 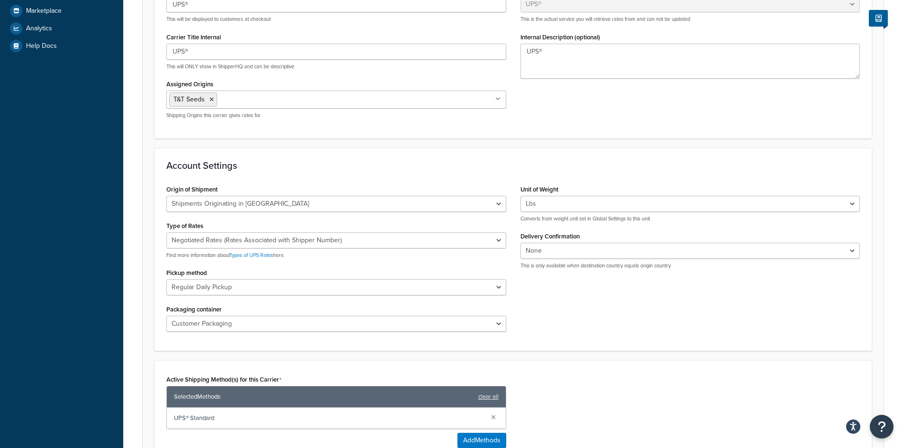 What do you see at coordinates (62, 11) in the screenshot?
I see `a: Marketplace` at bounding box center [62, 11].